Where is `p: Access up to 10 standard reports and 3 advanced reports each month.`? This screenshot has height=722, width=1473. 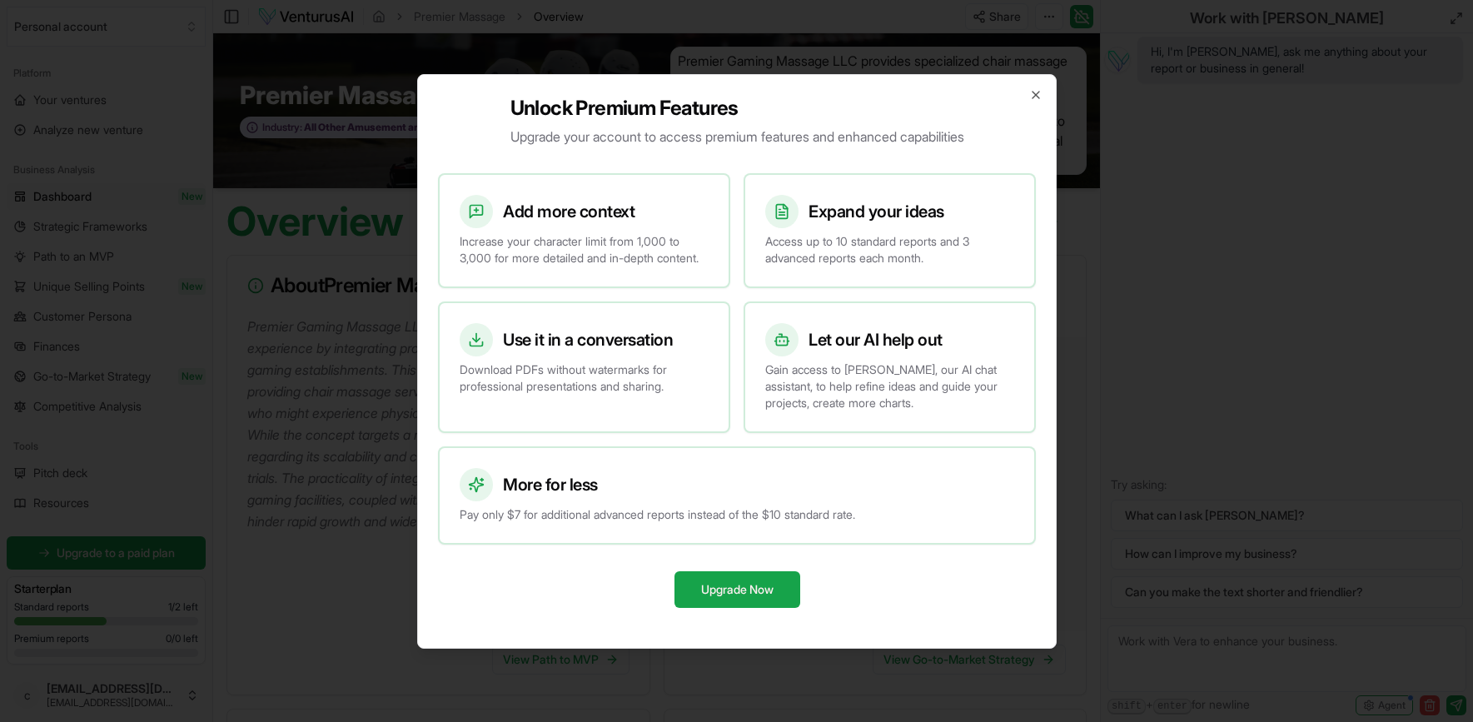
p: Access up to 10 standard reports and 3 advanced reports each month. is located at coordinates (890, 250).